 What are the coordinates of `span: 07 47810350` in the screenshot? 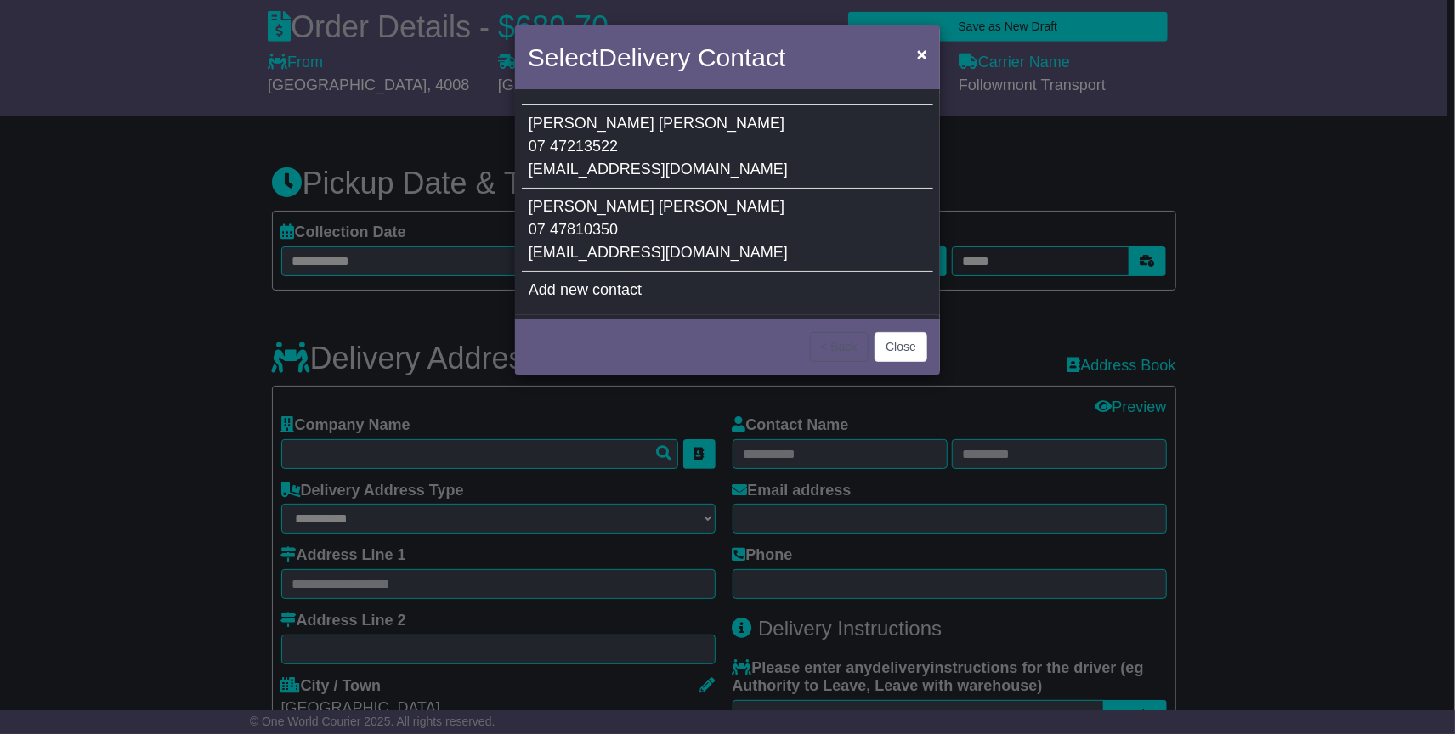 It's located at (573, 229).